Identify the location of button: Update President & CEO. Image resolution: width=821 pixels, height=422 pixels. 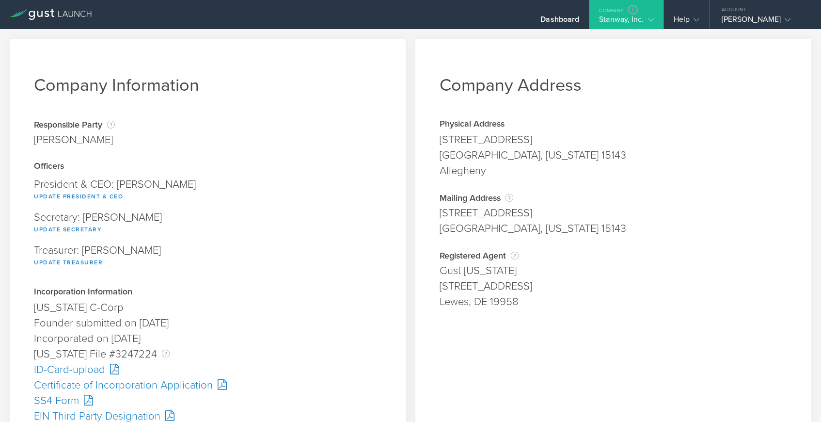
(79, 196).